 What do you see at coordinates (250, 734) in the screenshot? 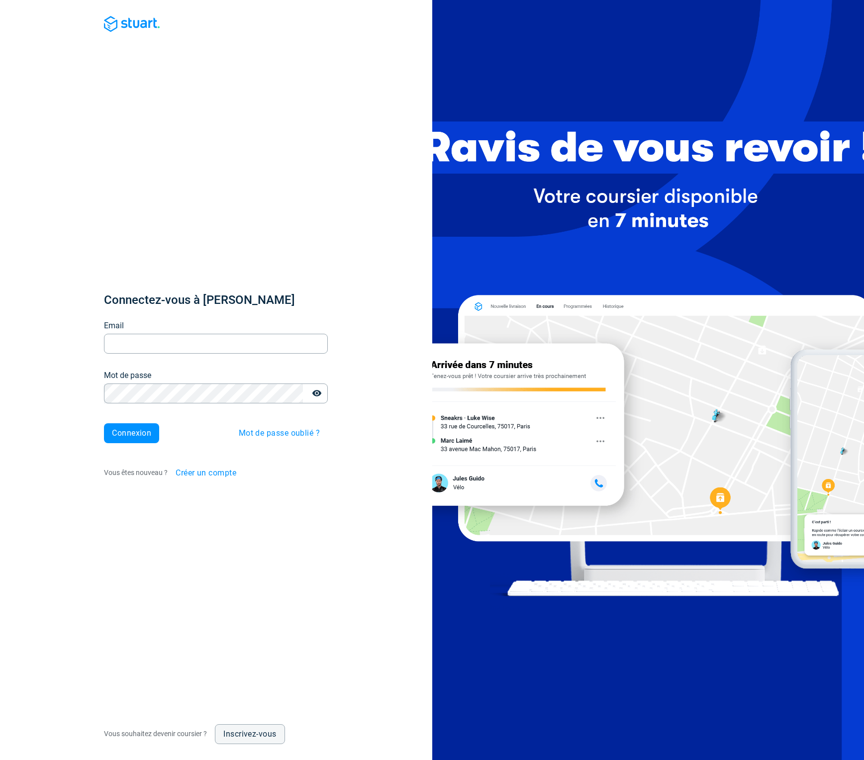
I see `span: Inscrivez-vous` at bounding box center [250, 734].